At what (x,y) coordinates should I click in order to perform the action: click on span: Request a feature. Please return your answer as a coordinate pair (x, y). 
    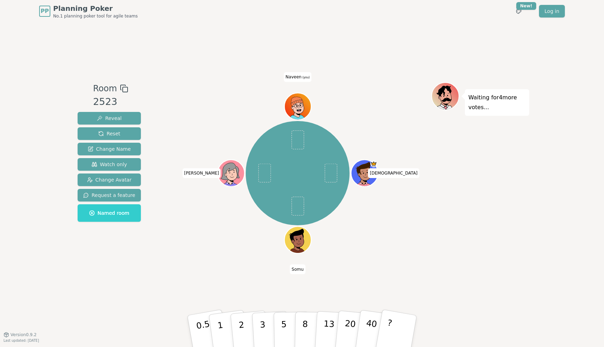
    Looking at the image, I should click on (109, 195).